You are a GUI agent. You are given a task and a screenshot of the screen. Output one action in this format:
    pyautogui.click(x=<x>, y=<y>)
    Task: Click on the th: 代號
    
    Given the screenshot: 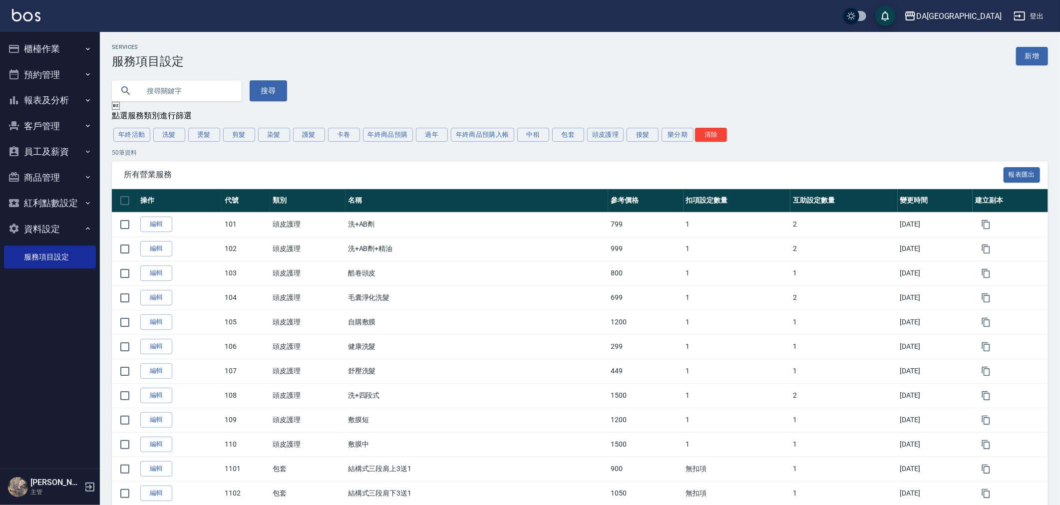 What is the action you would take?
    pyautogui.click(x=246, y=201)
    